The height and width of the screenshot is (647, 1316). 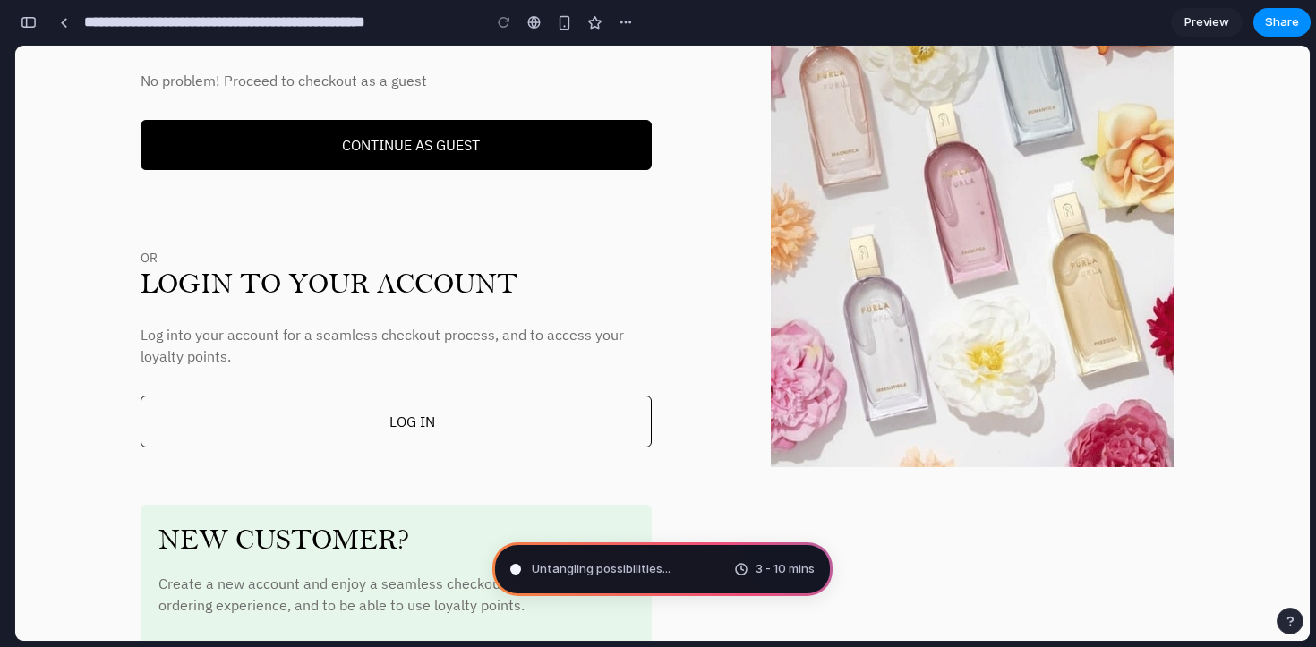 I want to click on h1: NEW CUSTOMER?, so click(x=380, y=495).